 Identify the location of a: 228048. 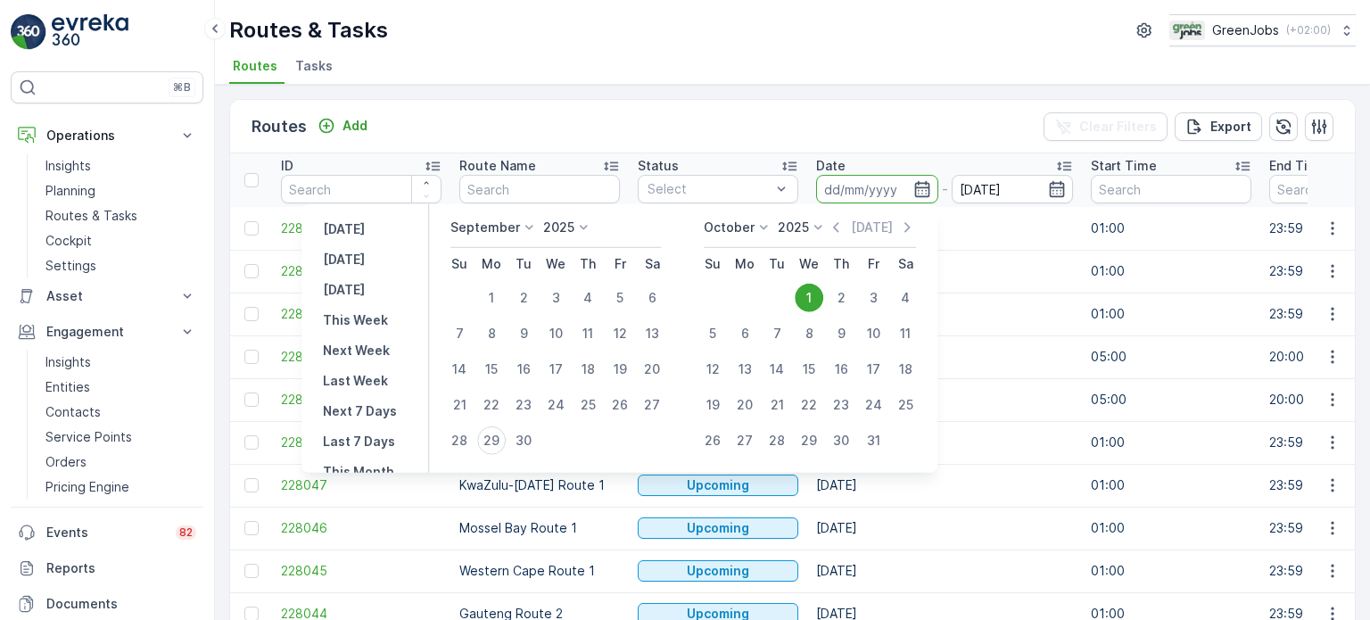
(361, 442).